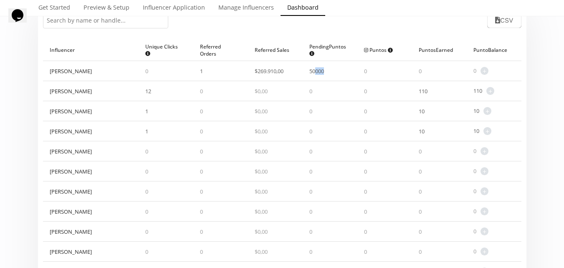 The width and height of the screenshot is (564, 268). What do you see at coordinates (439, 50) in the screenshot?
I see `div: Puntos Earned` at bounding box center [439, 50].